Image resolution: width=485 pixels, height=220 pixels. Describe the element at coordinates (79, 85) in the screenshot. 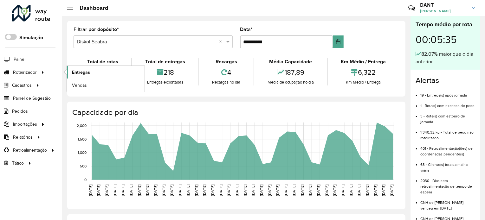

I see `span: Vendas` at that location.